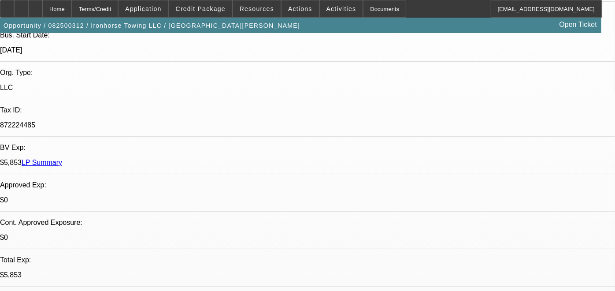 The image size is (615, 291). I want to click on button: Application, so click(143, 9).